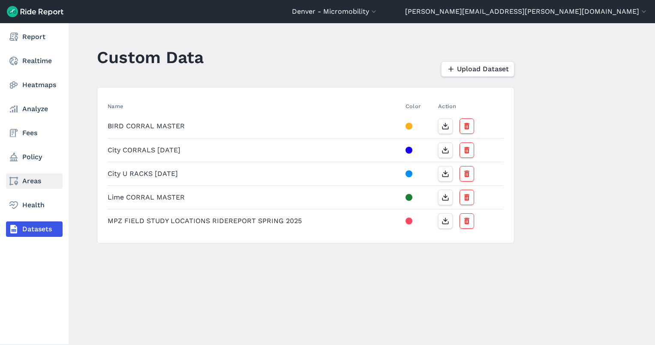 The width and height of the screenshot is (655, 345). Describe the element at coordinates (34, 61) in the screenshot. I see `a: Realtime` at that location.